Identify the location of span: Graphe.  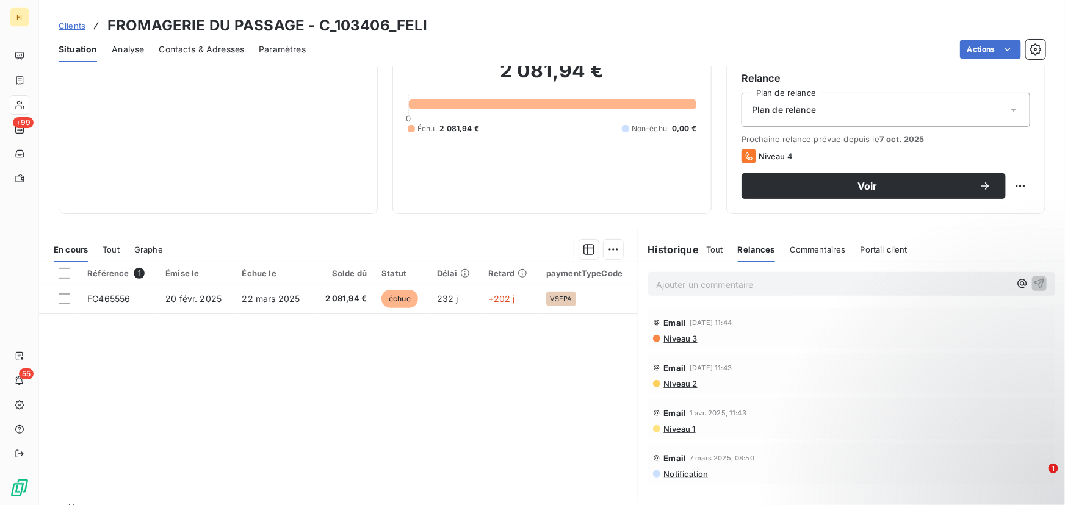
(148, 250).